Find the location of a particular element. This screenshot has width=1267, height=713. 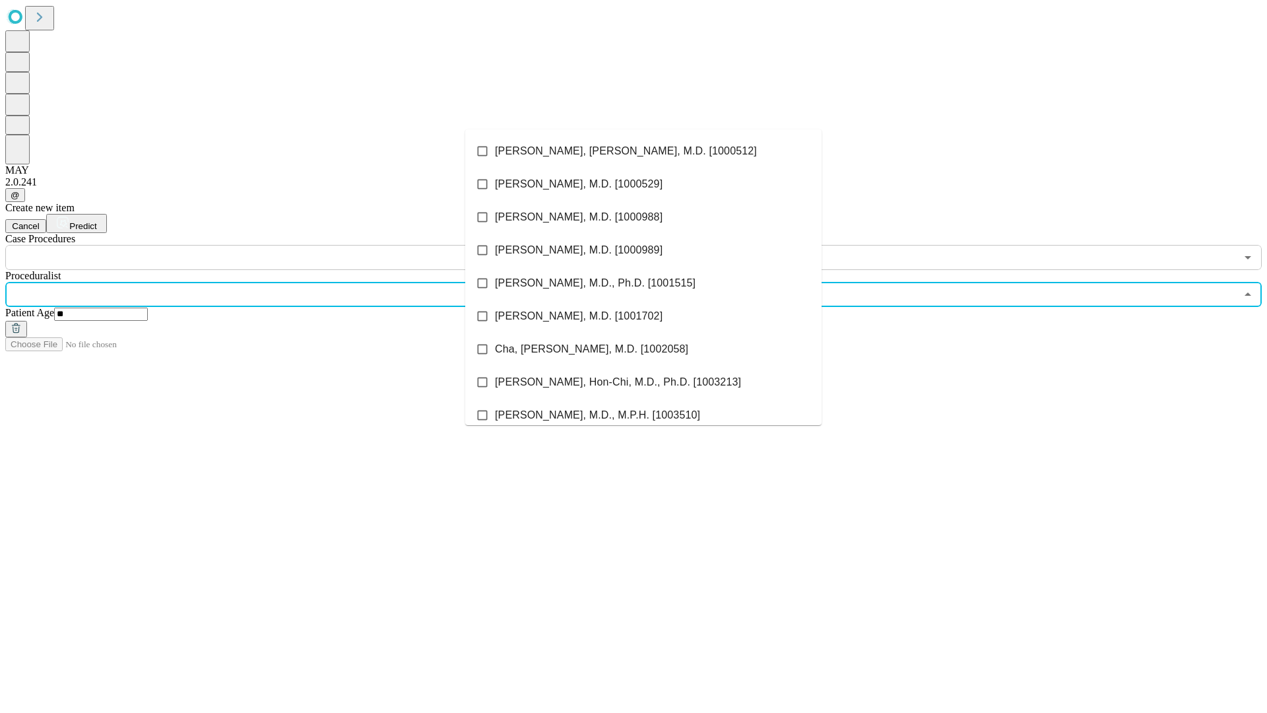

button: Close is located at coordinates (1248, 294).